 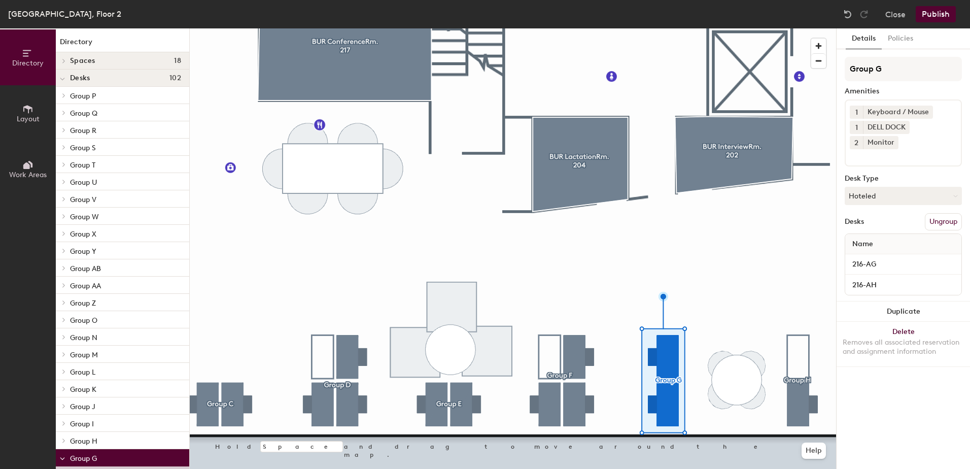 I want to click on button: Close, so click(x=896, y=14).